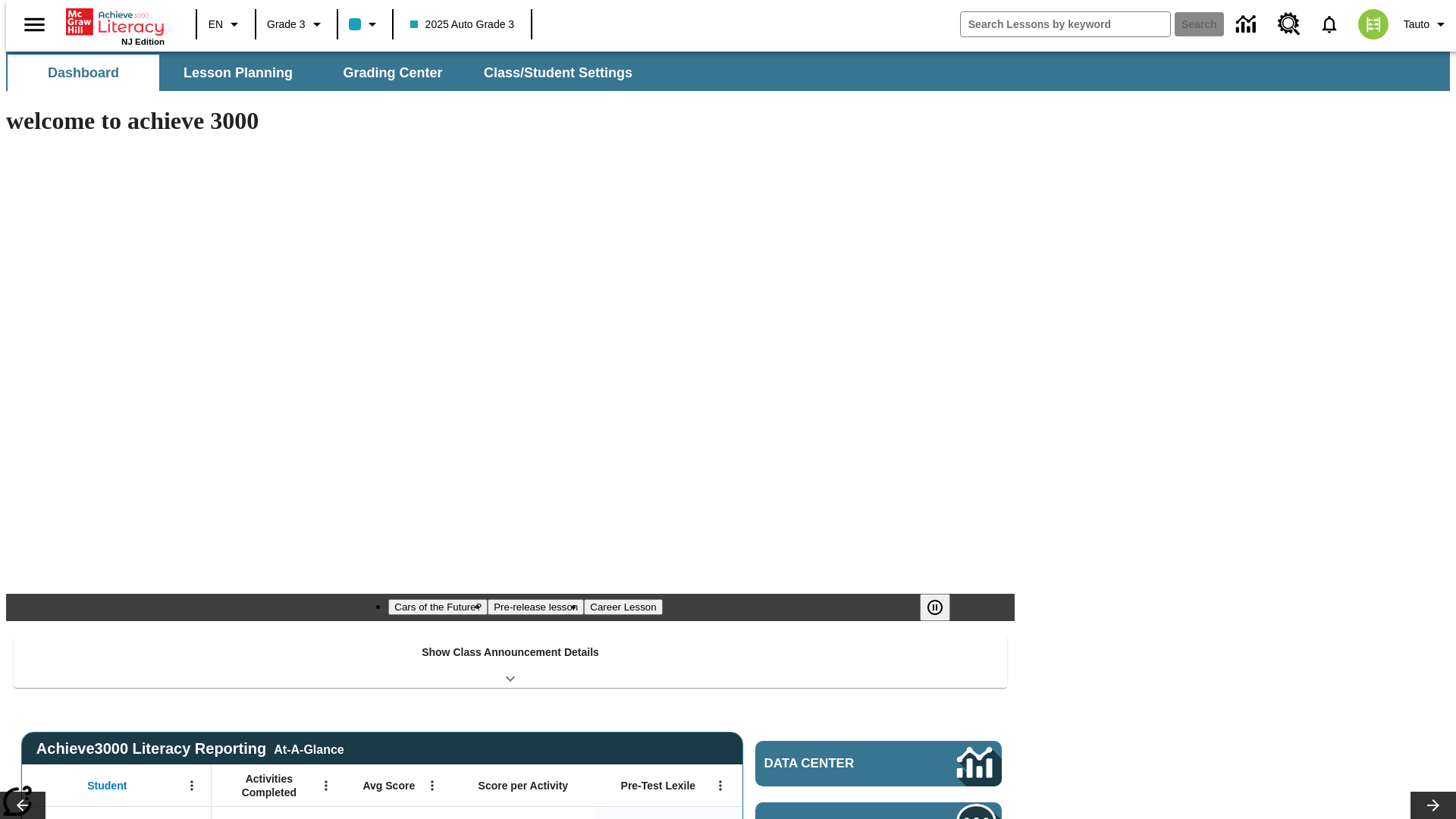  I want to click on span: Score per Activity, so click(523, 786).